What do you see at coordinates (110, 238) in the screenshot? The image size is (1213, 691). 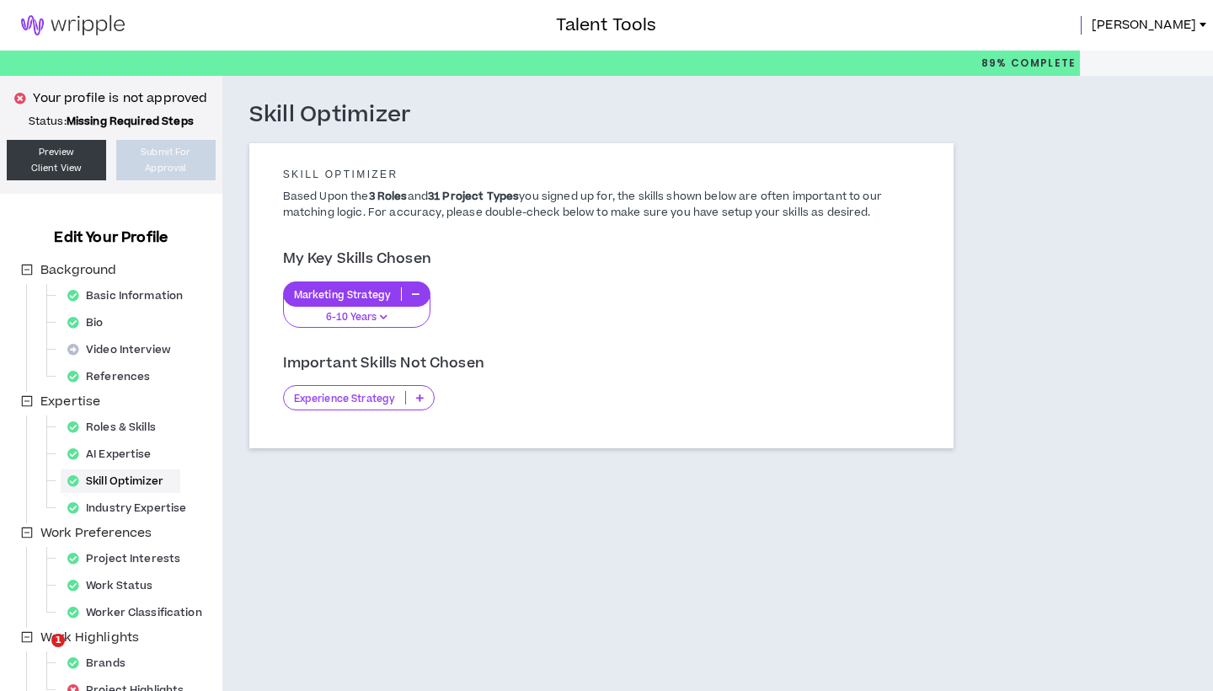 I see `h3: Edit Your Profile` at bounding box center [110, 238].